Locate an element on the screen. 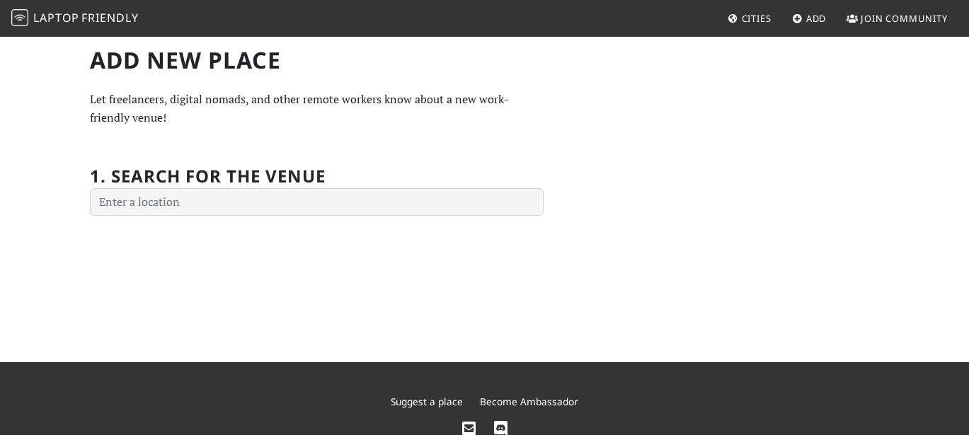 The height and width of the screenshot is (435, 969). h2: 1. Search for the venue is located at coordinates (207, 176).